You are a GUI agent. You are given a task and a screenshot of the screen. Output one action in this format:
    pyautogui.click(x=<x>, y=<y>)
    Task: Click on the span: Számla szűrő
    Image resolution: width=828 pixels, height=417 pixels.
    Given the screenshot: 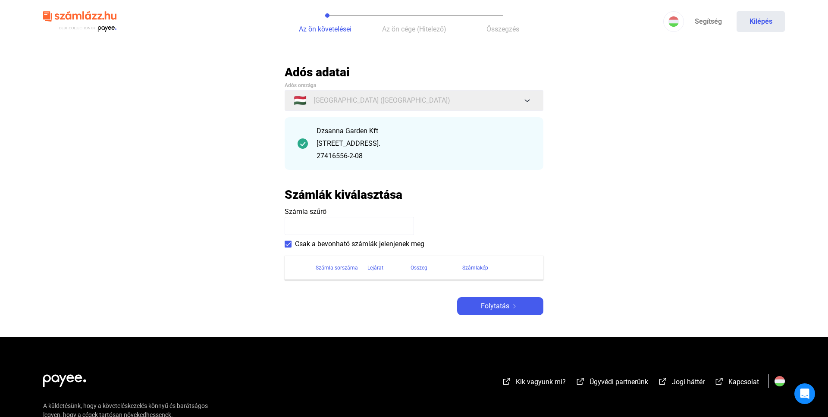 What is the action you would take?
    pyautogui.click(x=305, y=211)
    